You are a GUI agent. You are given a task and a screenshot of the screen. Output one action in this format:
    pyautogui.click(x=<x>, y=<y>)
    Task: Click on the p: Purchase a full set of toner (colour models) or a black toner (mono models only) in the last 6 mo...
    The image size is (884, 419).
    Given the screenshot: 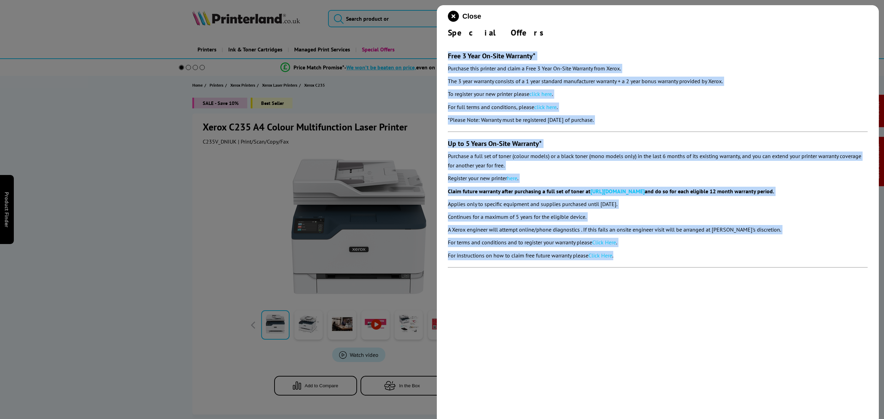 What is the action you would take?
    pyautogui.click(x=658, y=161)
    